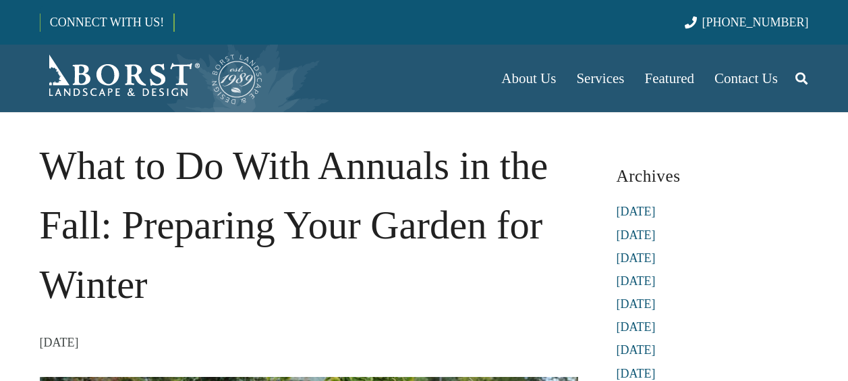 Image resolution: width=848 pixels, height=381 pixels. Describe the element at coordinates (670, 78) in the screenshot. I see `a: Featured` at that location.